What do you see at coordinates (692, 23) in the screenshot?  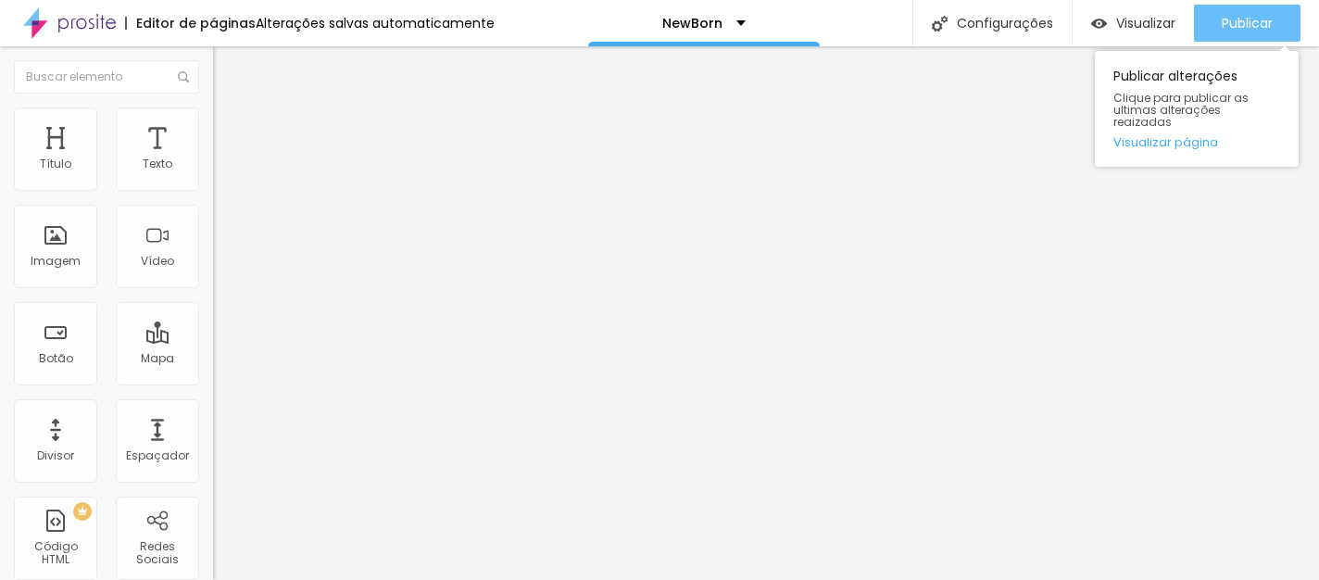 I see `p: NewBorn` at bounding box center [692, 23].